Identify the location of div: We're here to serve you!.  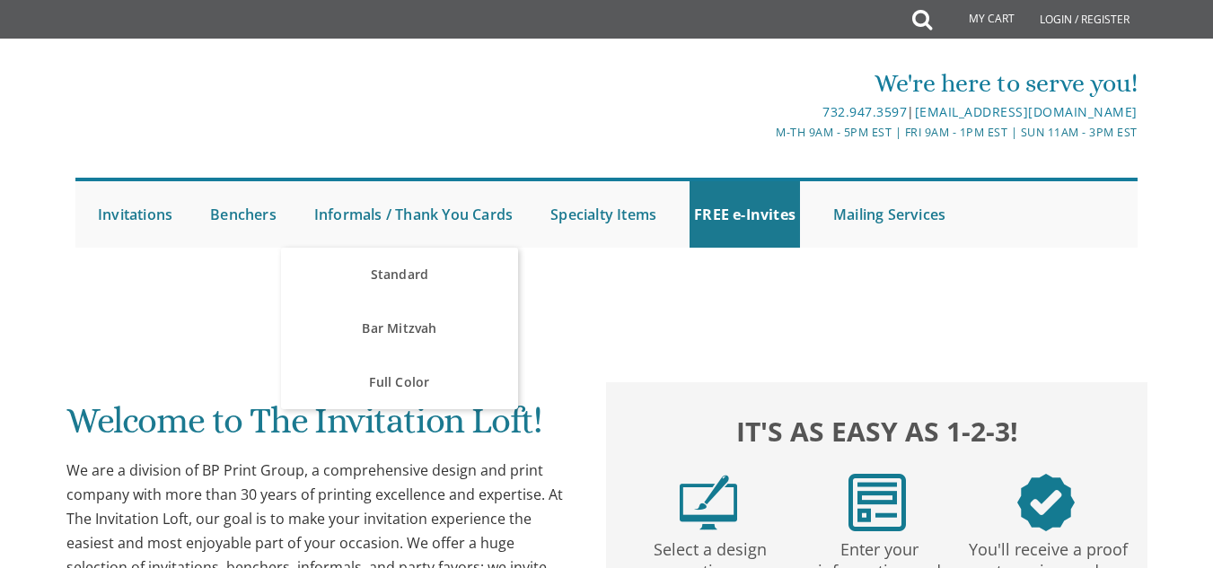
(784, 83).